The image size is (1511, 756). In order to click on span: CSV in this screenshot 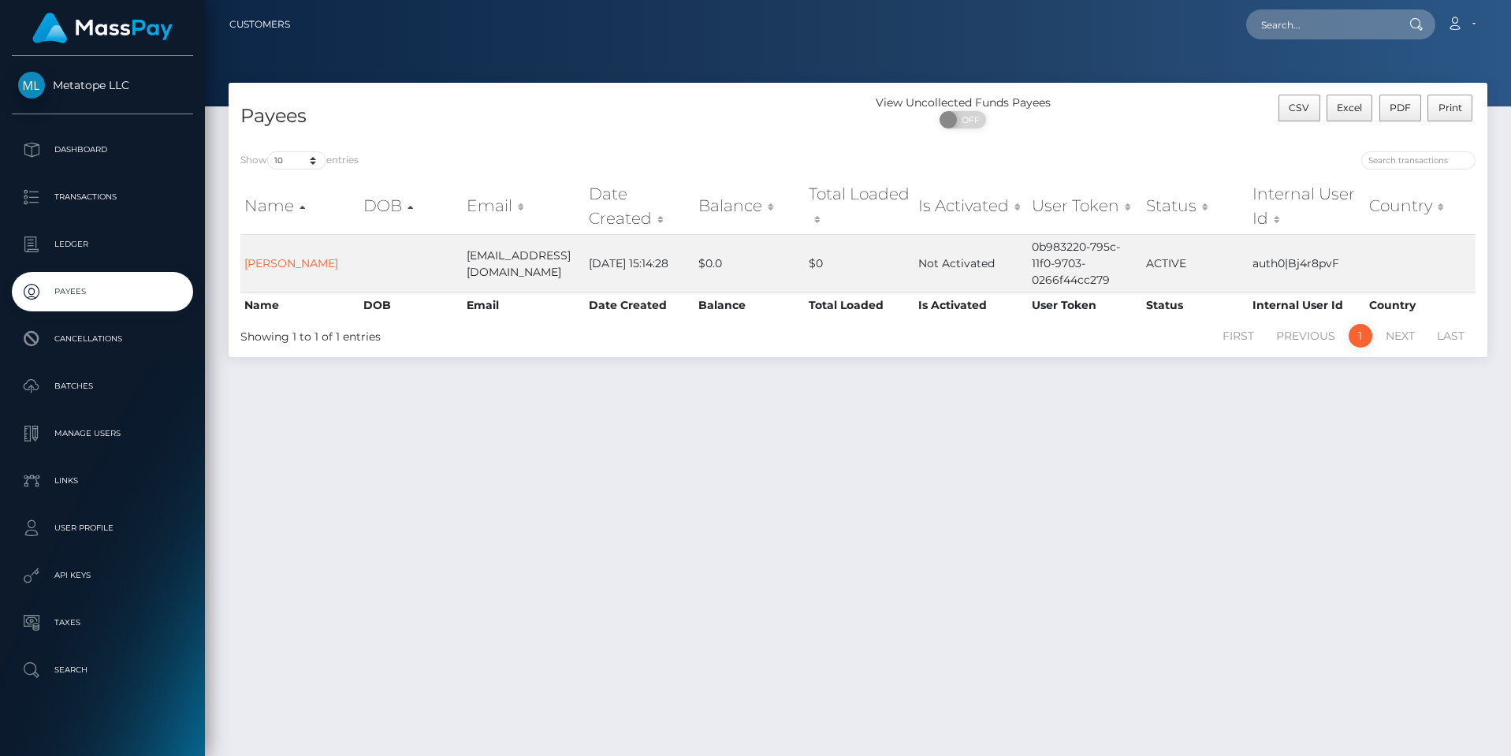, I will do `click(1299, 107)`.